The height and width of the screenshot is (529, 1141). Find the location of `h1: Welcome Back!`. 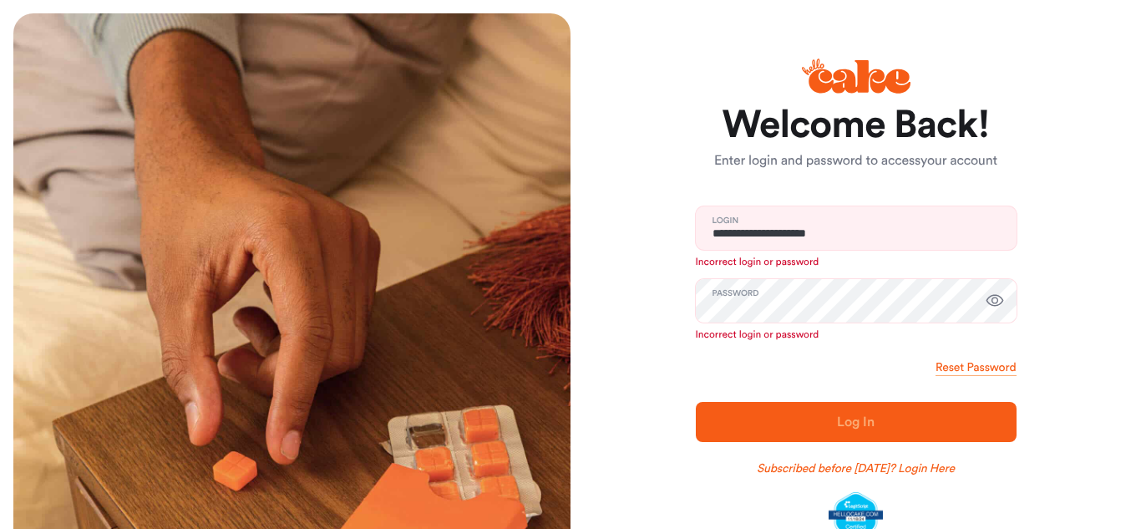

h1: Welcome Back! is located at coordinates (856, 125).